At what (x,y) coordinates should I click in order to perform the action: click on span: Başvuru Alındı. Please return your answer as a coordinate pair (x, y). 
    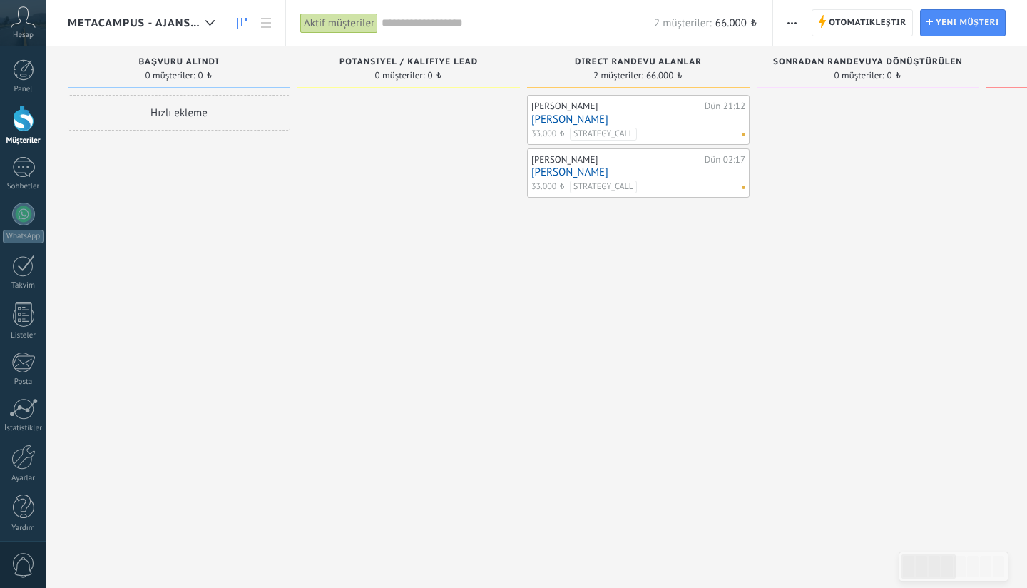
    Looking at the image, I should click on (178, 62).